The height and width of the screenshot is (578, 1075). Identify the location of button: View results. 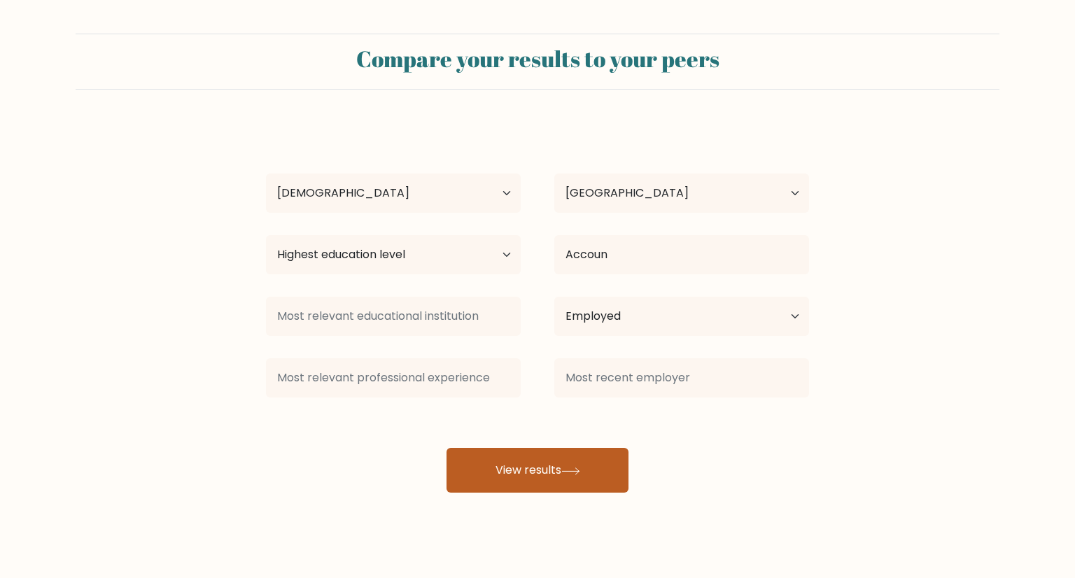
(538, 470).